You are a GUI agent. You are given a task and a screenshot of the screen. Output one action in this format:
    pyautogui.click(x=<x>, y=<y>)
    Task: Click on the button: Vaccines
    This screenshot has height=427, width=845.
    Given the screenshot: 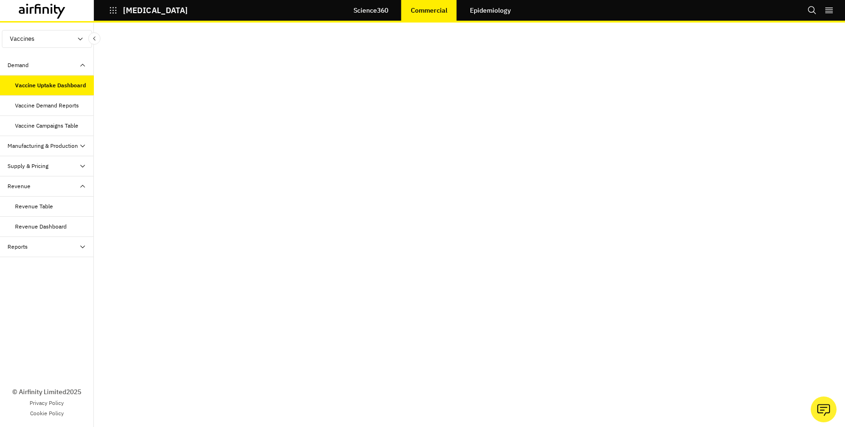 What is the action you would take?
    pyautogui.click(x=47, y=39)
    